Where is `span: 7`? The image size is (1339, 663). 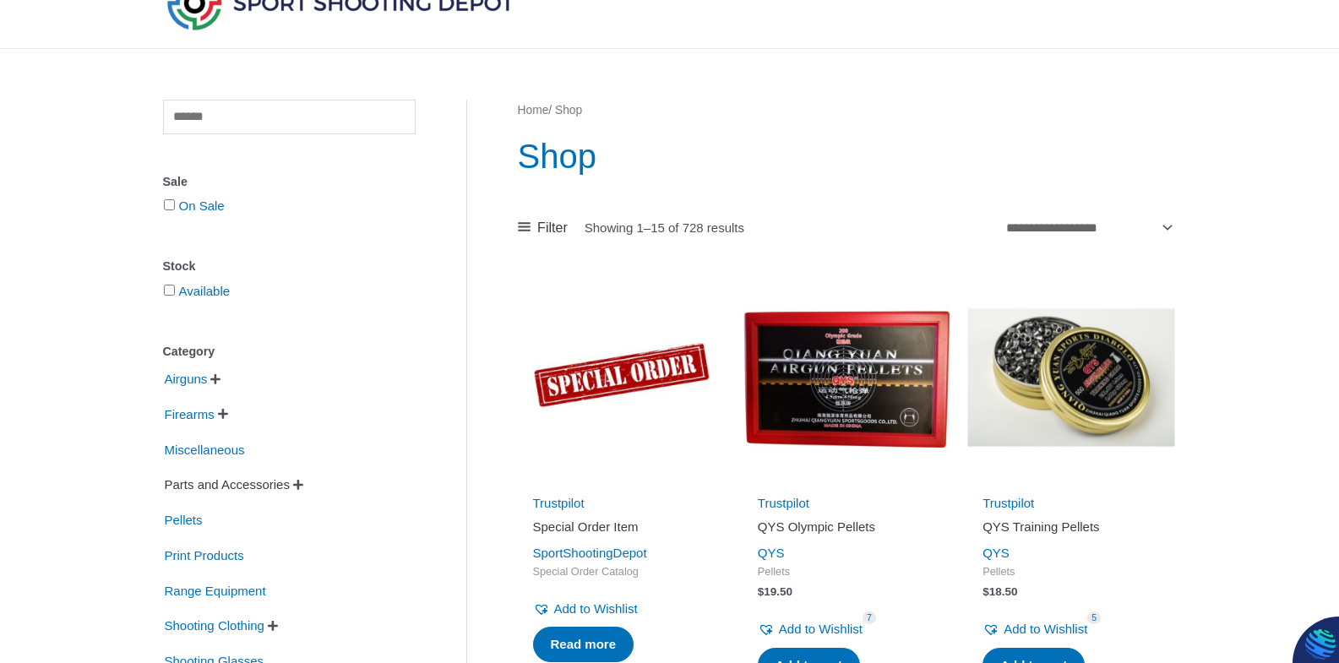
span: 7 is located at coordinates (869, 618).